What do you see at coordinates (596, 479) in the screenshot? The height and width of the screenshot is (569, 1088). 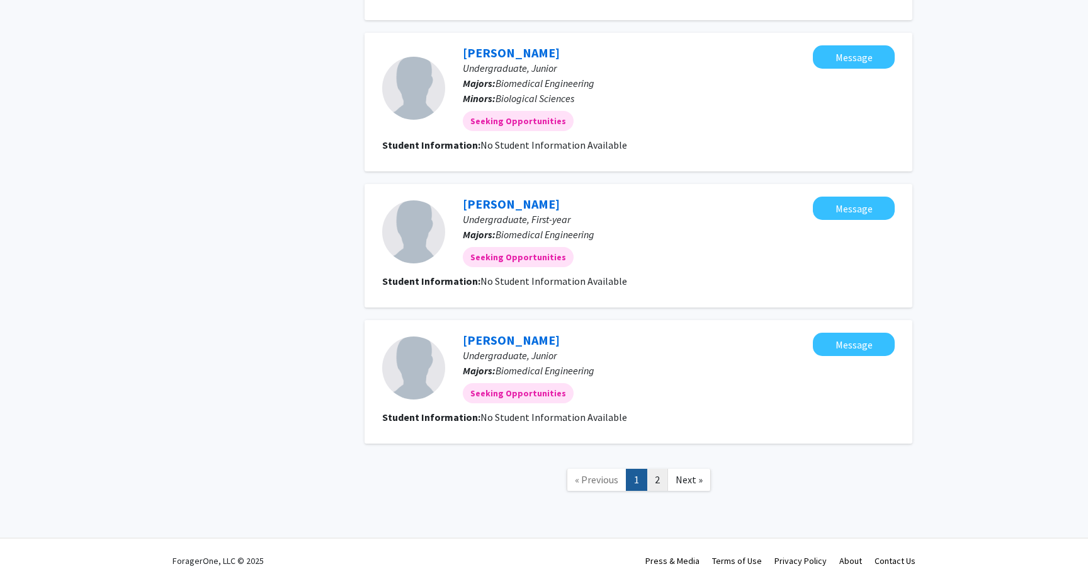 I see `span: « Previous` at bounding box center [596, 479].